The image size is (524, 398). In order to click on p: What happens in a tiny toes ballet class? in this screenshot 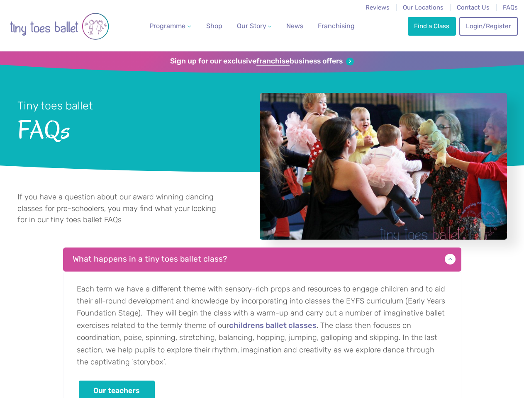, I will do `click(262, 260)`.